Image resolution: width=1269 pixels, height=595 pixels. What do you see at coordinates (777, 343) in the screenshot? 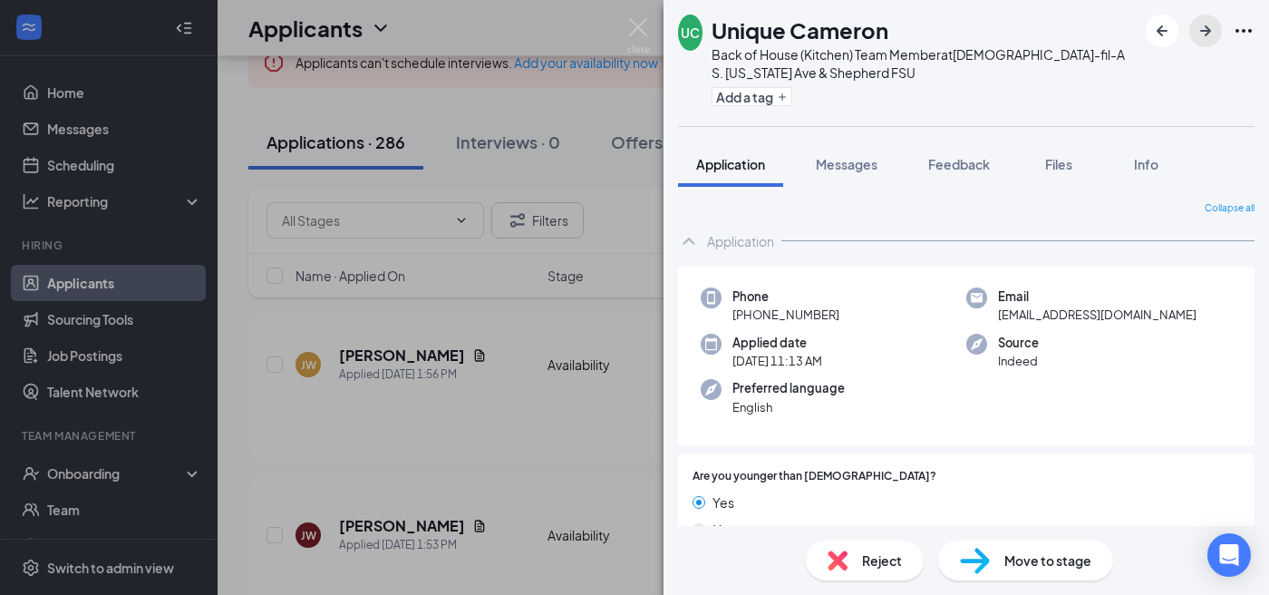
I see `span: Applied date` at bounding box center [777, 343].